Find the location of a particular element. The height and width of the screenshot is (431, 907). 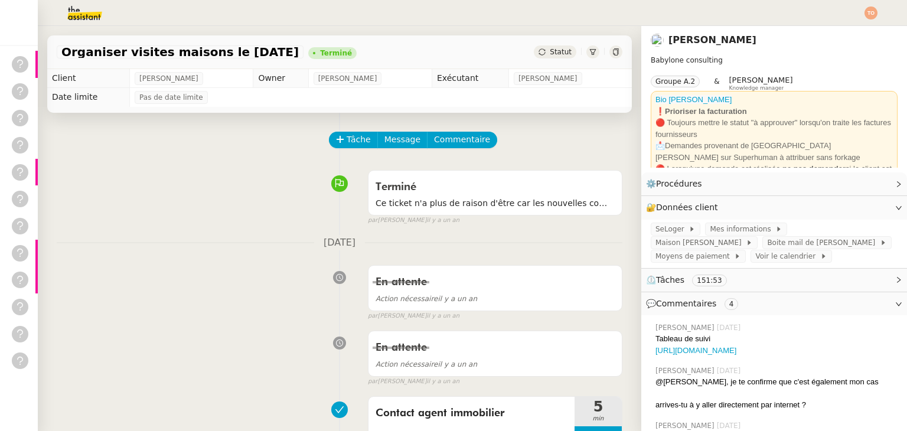

button: Commentaire is located at coordinates (462, 140).